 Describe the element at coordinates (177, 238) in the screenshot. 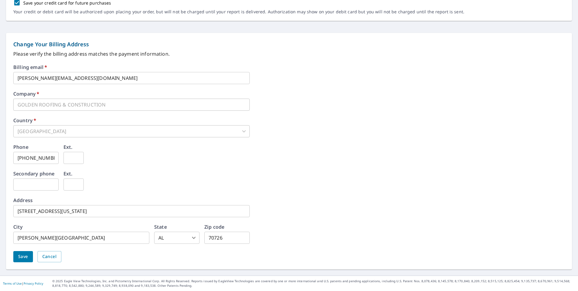

I see `div: AL` at that location.